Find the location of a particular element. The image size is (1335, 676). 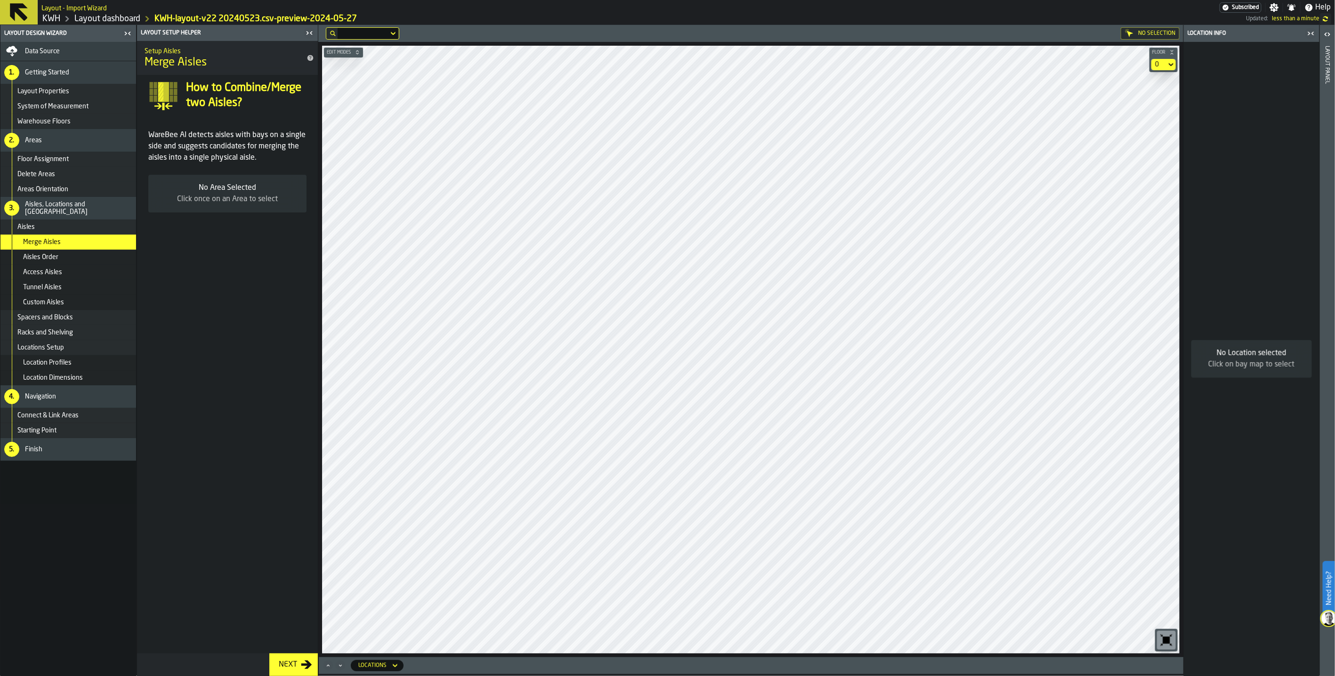

div: Layout Setup Helper is located at coordinates (221, 33).